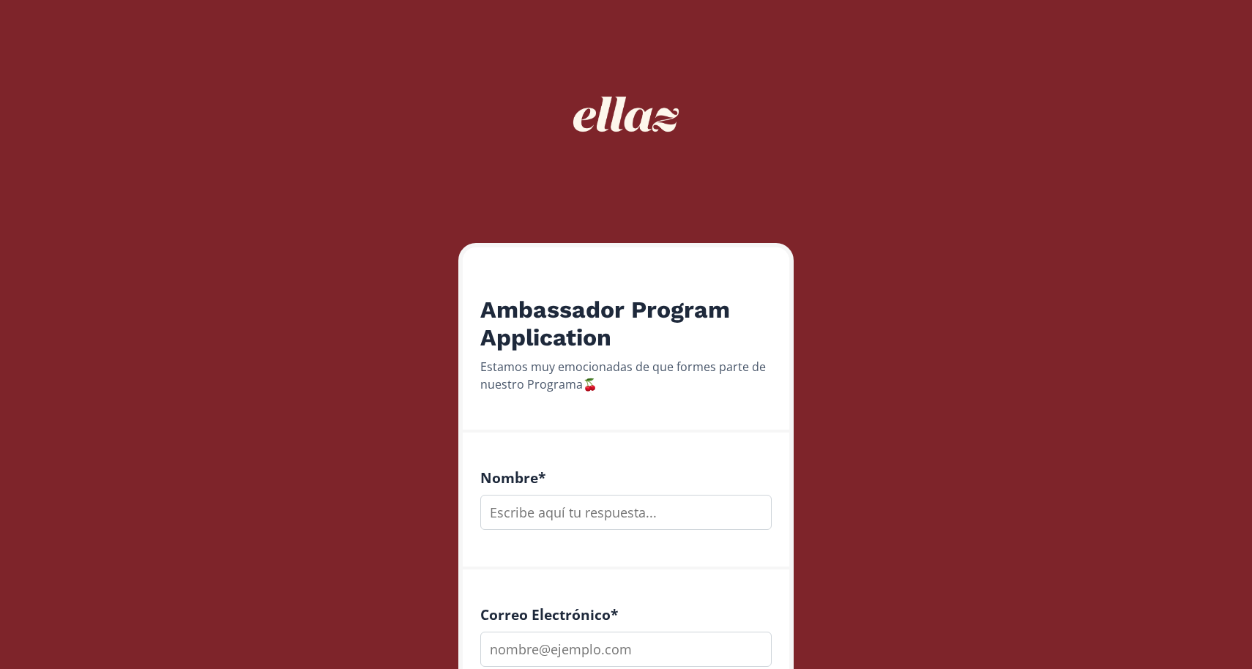 This screenshot has width=1252, height=669. Describe the element at coordinates (626, 649) in the screenshot. I see `input: nombre@ejemplo.com` at that location.